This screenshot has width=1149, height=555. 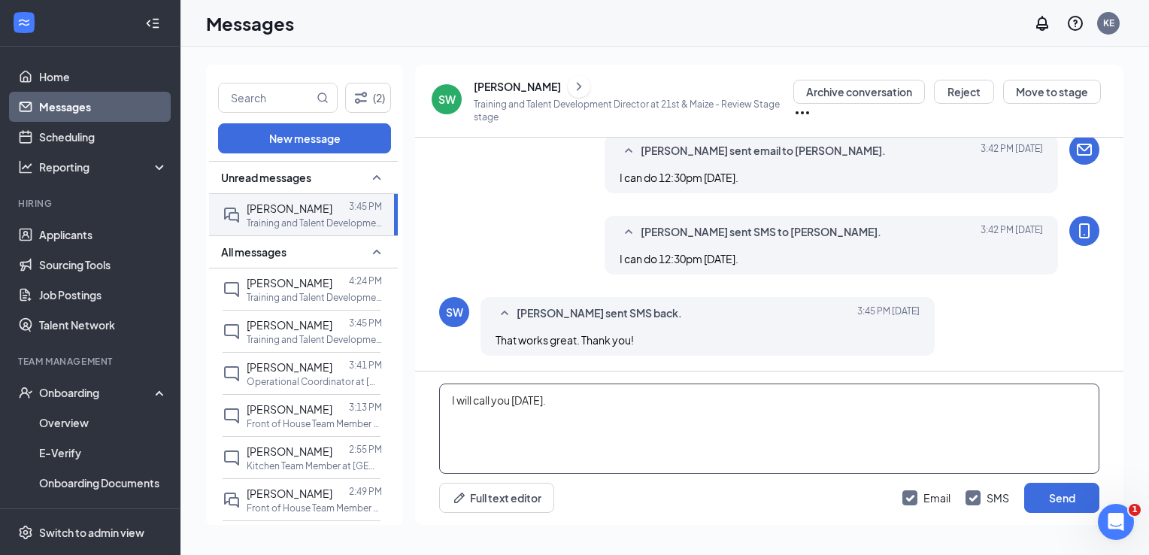 What do you see at coordinates (1135, 510) in the screenshot?
I see `span: 1` at bounding box center [1135, 510].